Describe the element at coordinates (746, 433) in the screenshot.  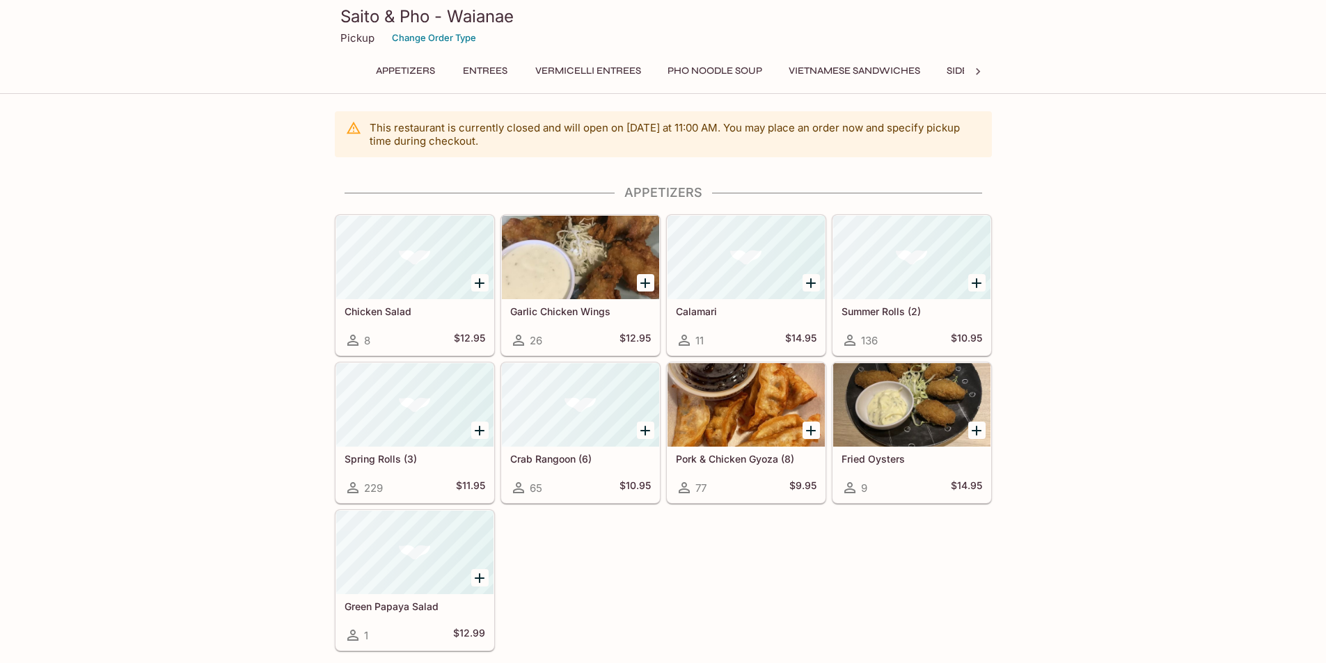
I see `a: Pork & Chicken Gyoza (8)77$9.95` at that location.